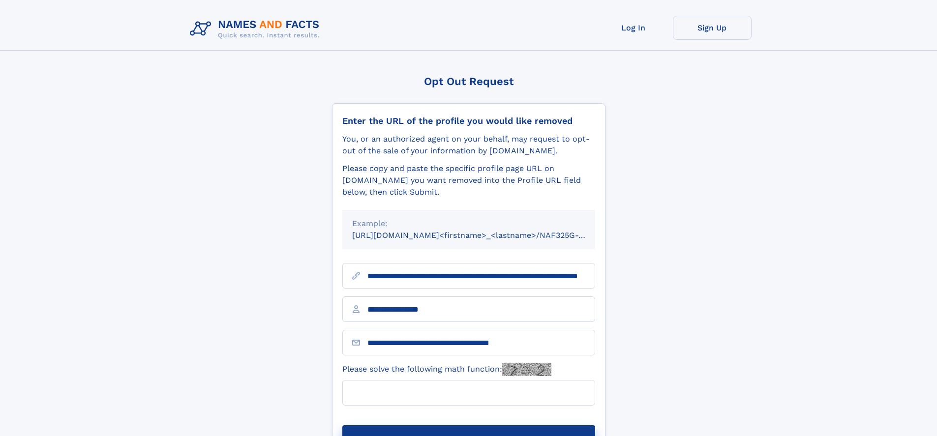 The image size is (937, 436). Describe the element at coordinates (257, 29) in the screenshot. I see `img: Logo Names and Facts` at that location.